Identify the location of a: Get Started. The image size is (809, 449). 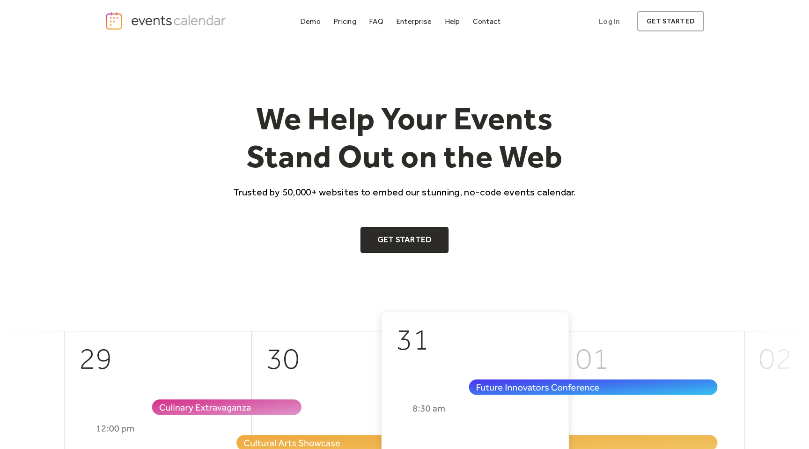
(405, 240).